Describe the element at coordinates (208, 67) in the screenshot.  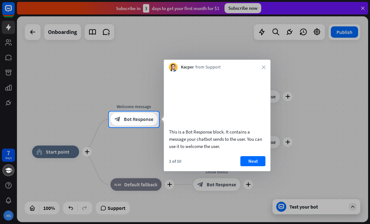
I see `span: from Support` at that location.